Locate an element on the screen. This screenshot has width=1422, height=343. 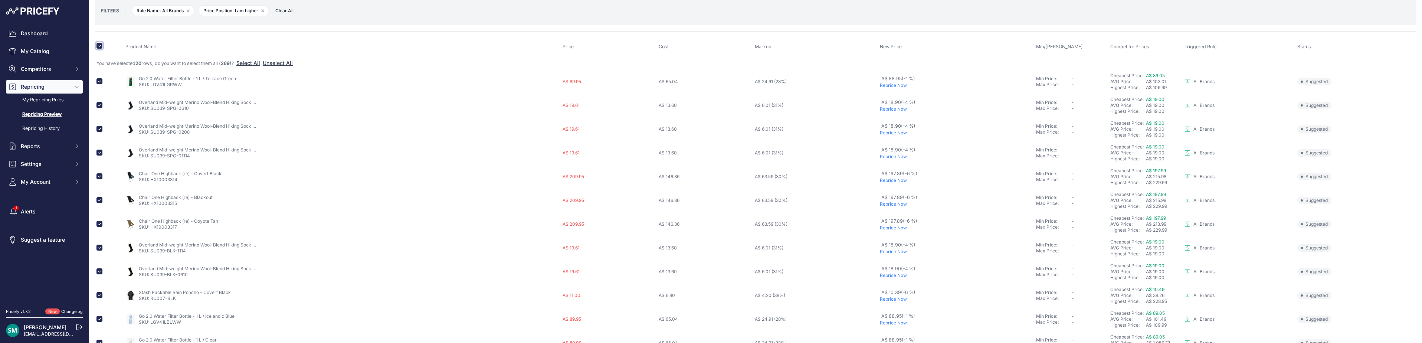
a: Overland Mid-weight Merino Wool-Blend Hiking Sock - Covert Black / A6-10 is located at coordinates (219, 268).